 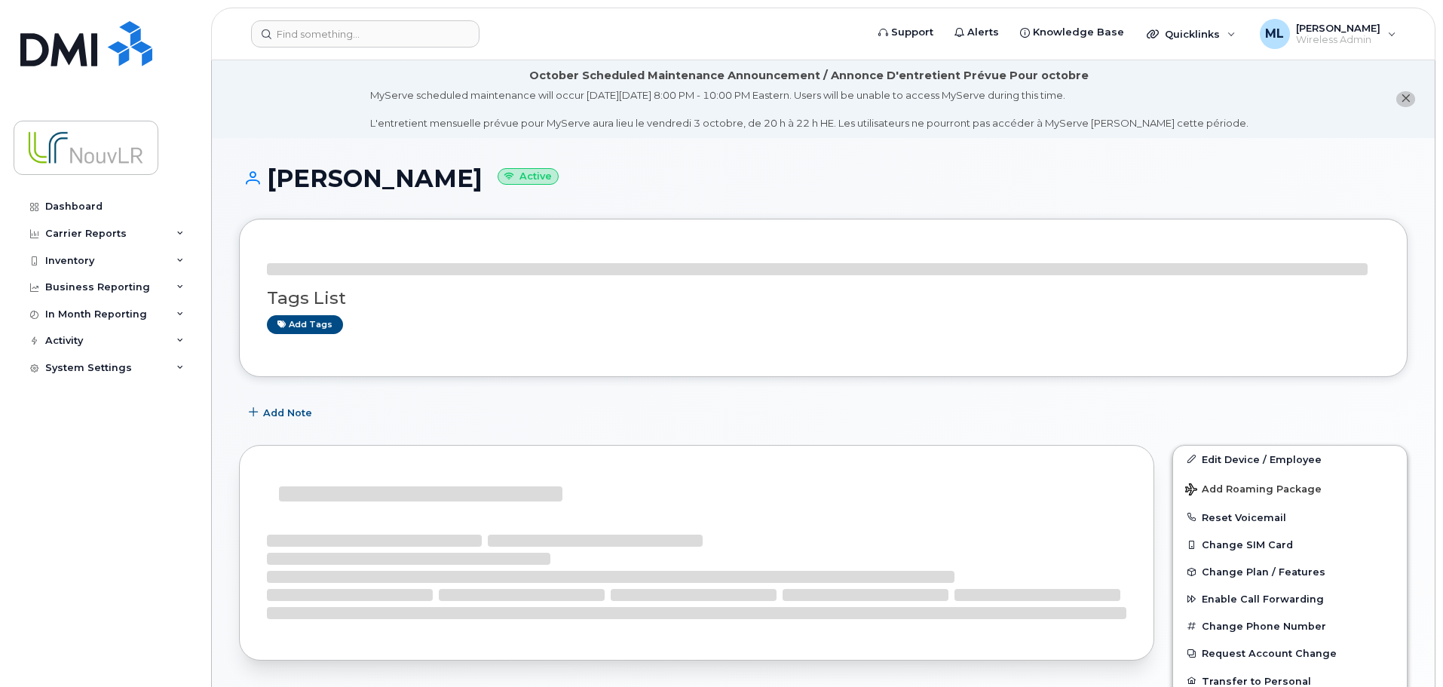 I want to click on button: Change Phone Number, so click(x=1290, y=626).